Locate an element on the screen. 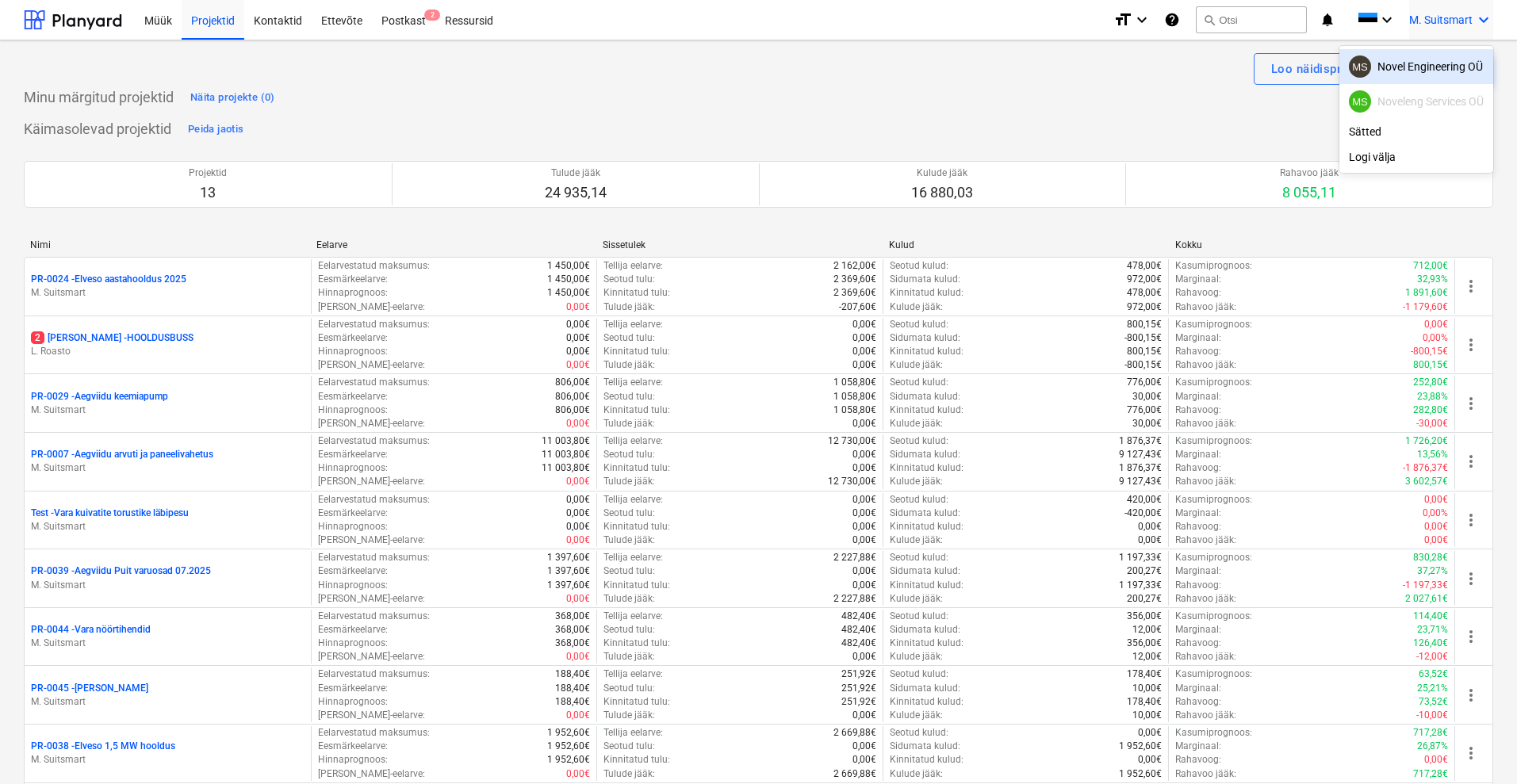  div: Noveleng Services OÜ is located at coordinates (1416, 102).